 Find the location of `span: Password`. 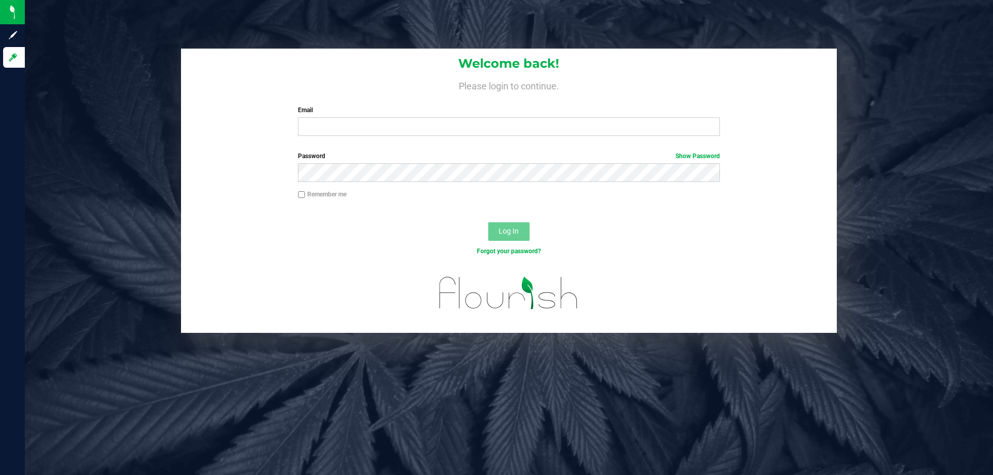

span: Password is located at coordinates (311, 156).